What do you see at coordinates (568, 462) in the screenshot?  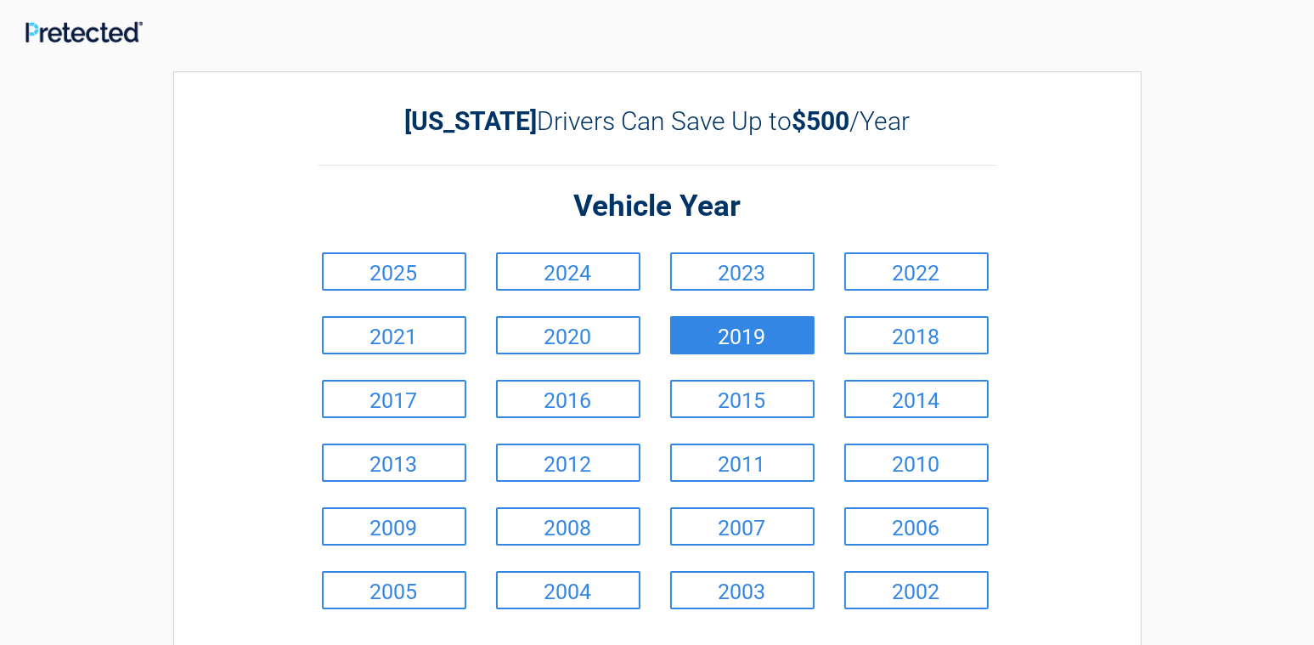 I see `a: 2012` at bounding box center [568, 462].